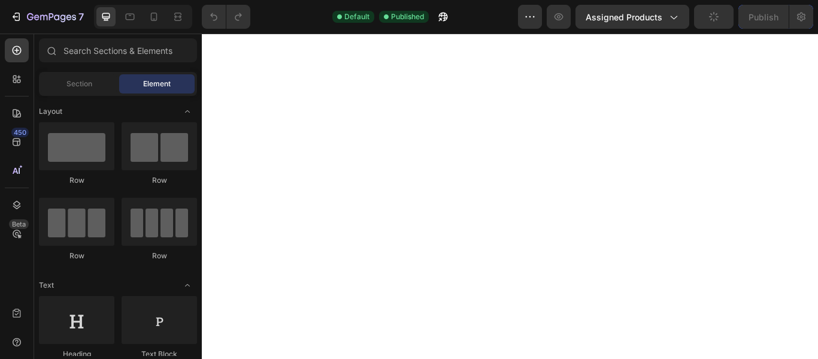 This screenshot has width=818, height=359. I want to click on span: Text, so click(46, 285).